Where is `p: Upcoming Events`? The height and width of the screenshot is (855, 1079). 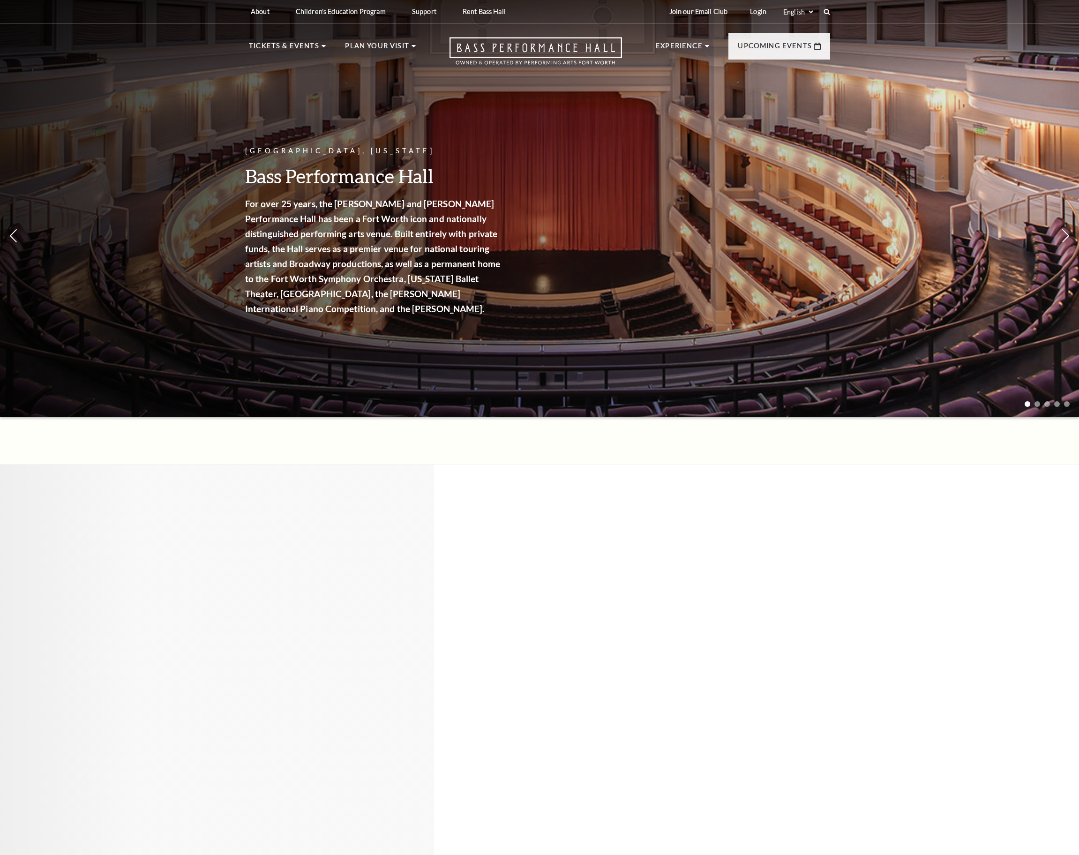
p: Upcoming Events is located at coordinates (775, 49).